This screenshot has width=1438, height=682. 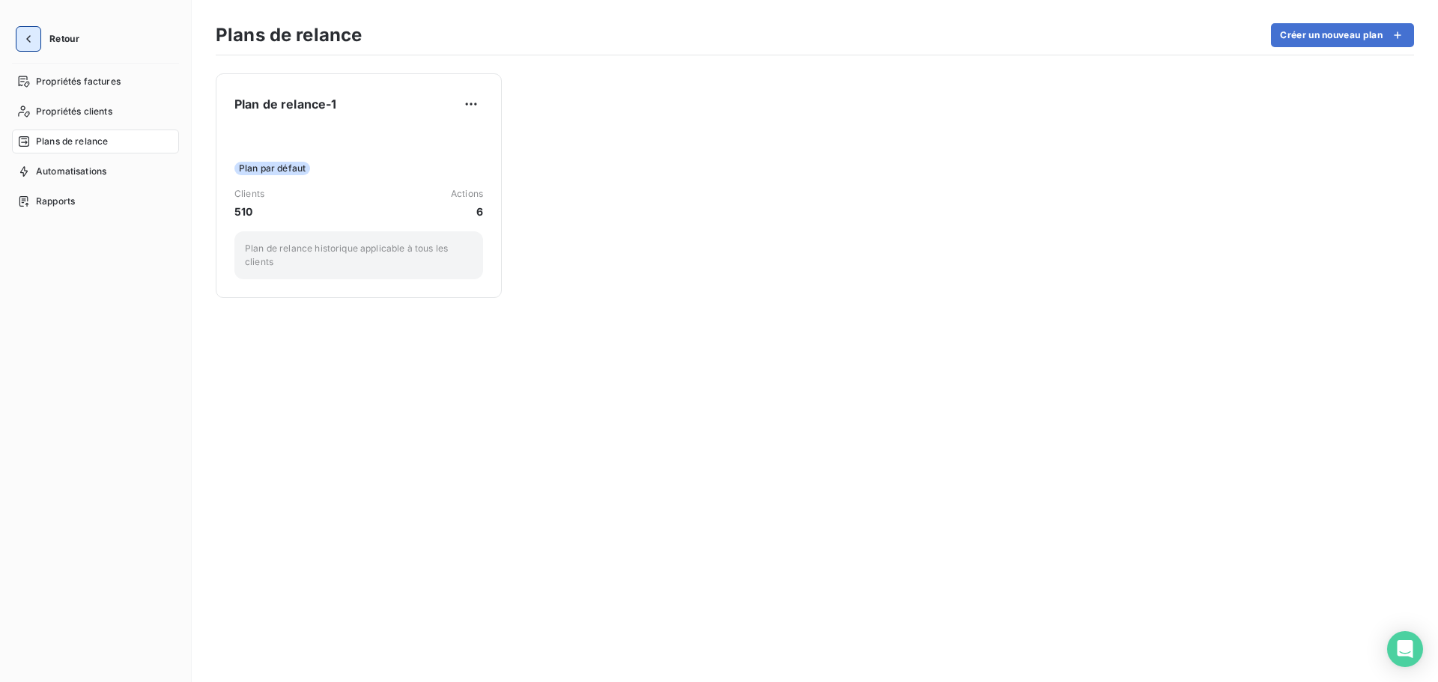 I want to click on span: Propriétés factures, so click(x=78, y=82).